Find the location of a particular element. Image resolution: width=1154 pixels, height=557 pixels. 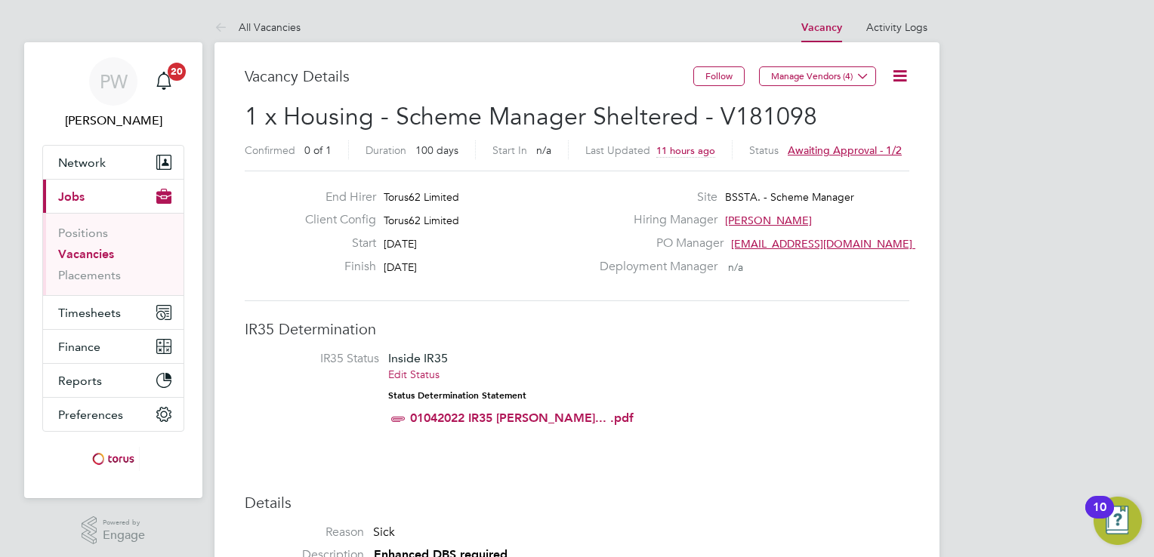

button: Reports is located at coordinates (113, 381).